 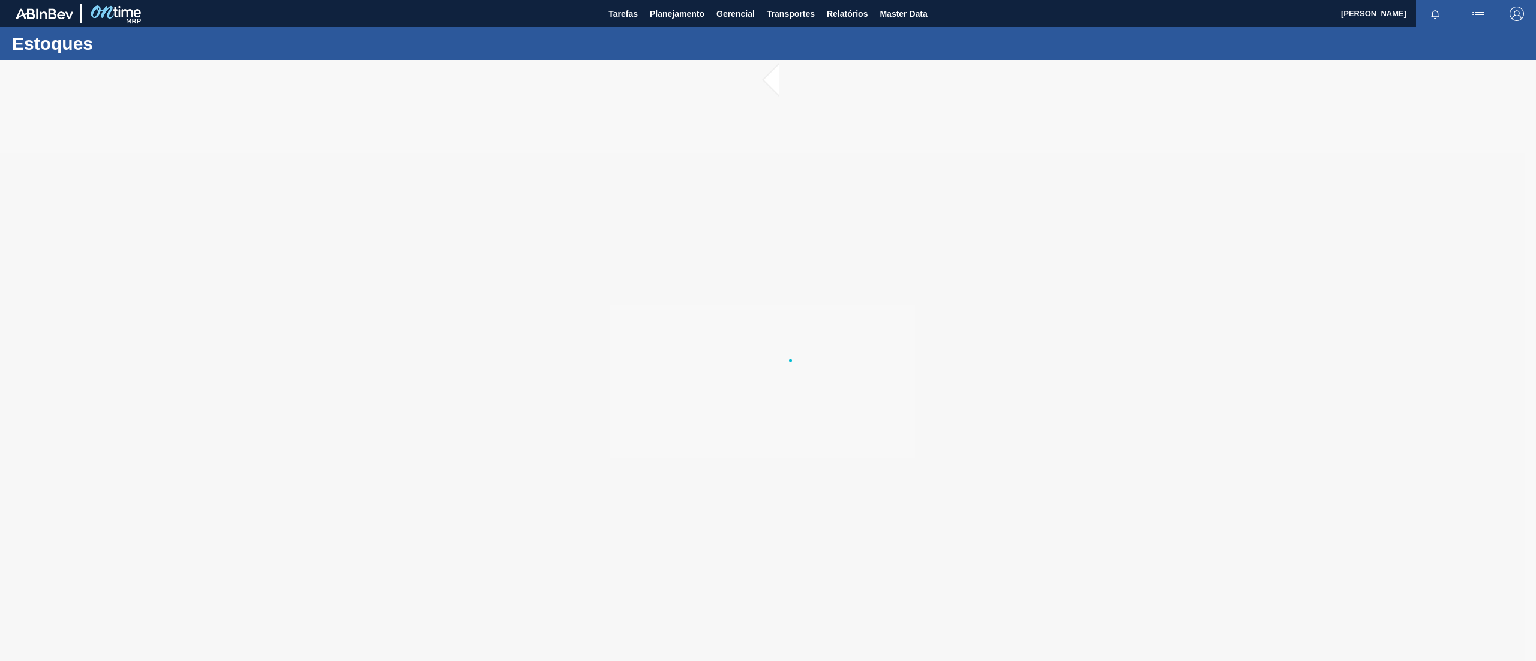 What do you see at coordinates (1479, 14) in the screenshot?
I see `img: userActions` at bounding box center [1479, 14].